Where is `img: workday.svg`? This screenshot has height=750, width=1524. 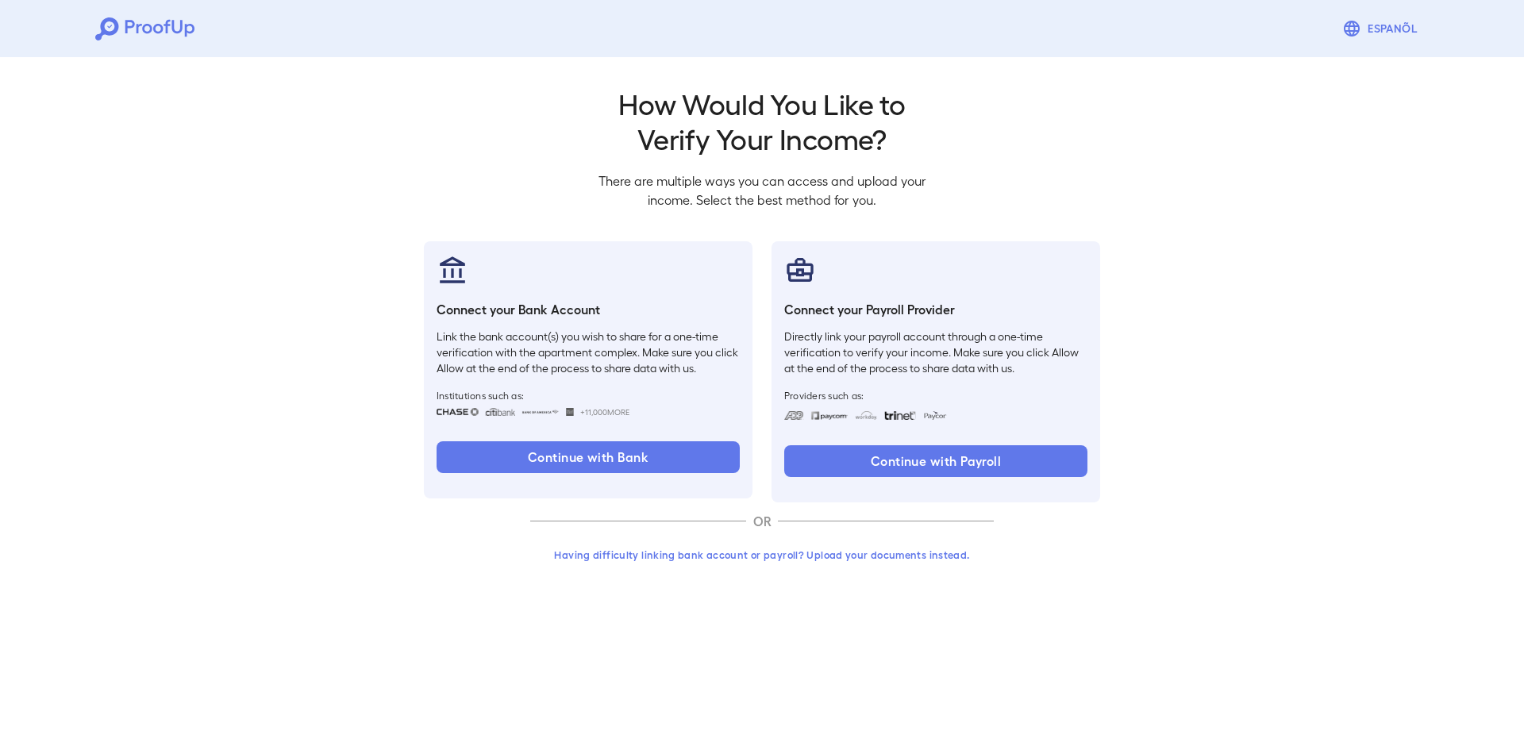
img: workday.svg is located at coordinates (866, 415).